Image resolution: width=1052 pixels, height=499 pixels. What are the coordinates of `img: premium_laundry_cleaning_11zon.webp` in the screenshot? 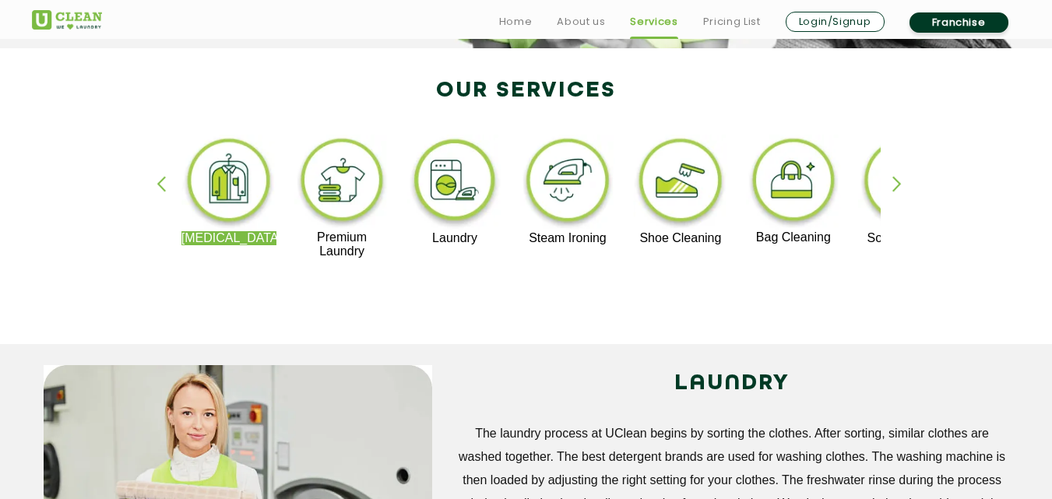 It's located at (342, 182).